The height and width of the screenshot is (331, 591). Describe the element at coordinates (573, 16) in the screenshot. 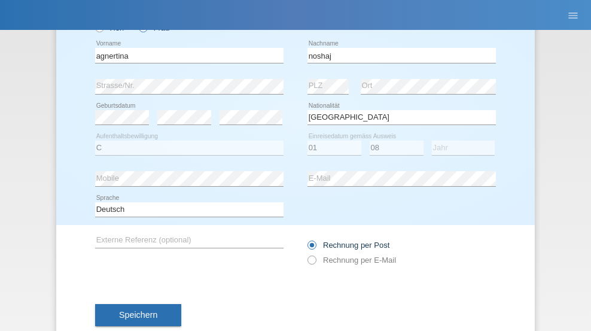

I see `i: menu` at that location.